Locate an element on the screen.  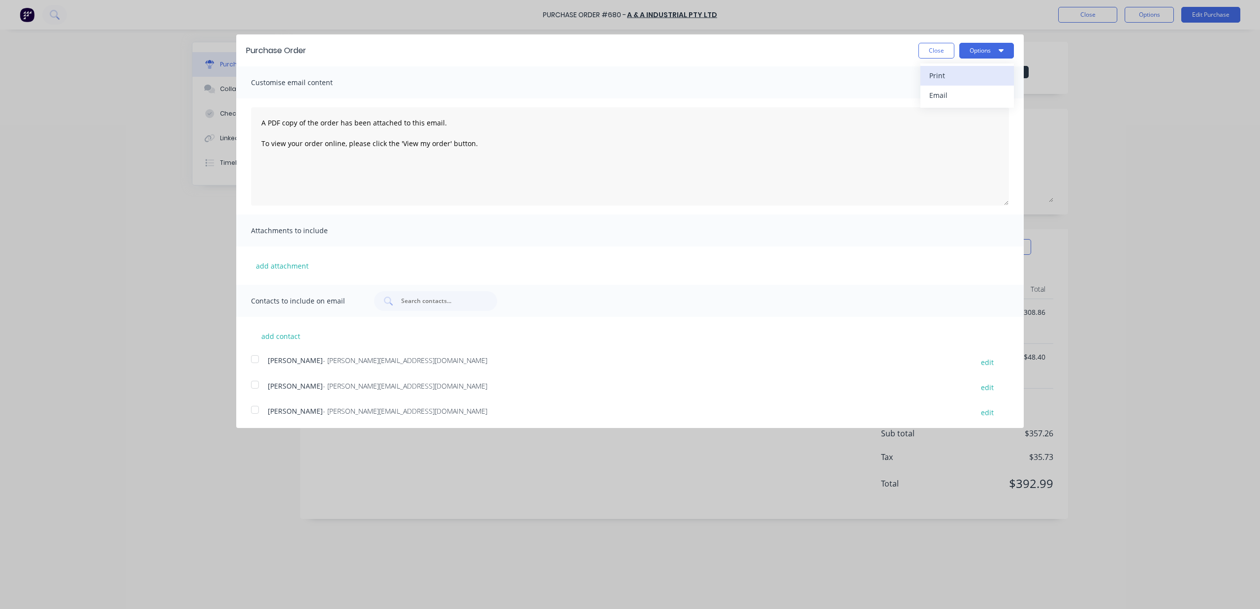
span: Attachments to include is located at coordinates (305, 231).